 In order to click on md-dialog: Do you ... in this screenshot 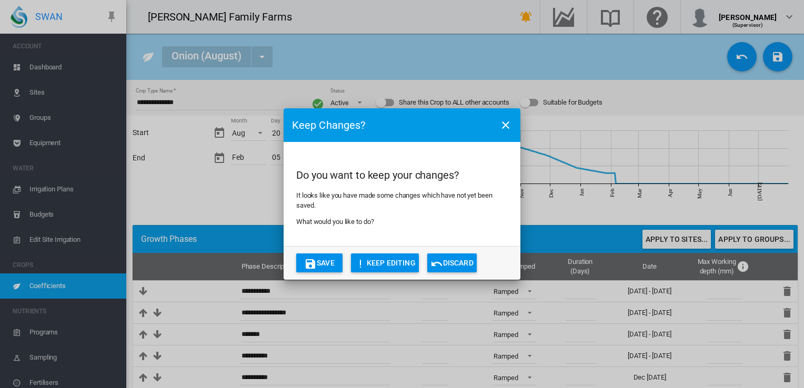, I will do `click(402, 194)`.